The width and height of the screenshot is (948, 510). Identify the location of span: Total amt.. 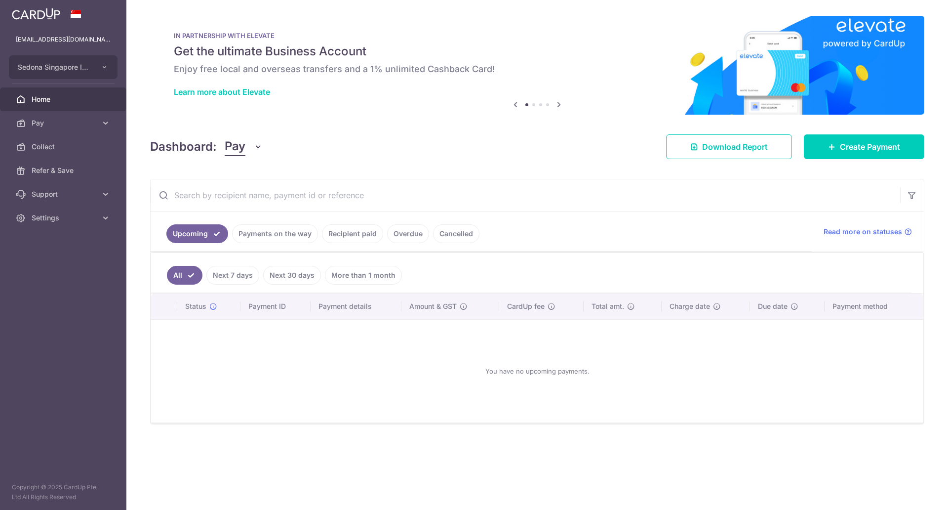
(608, 306).